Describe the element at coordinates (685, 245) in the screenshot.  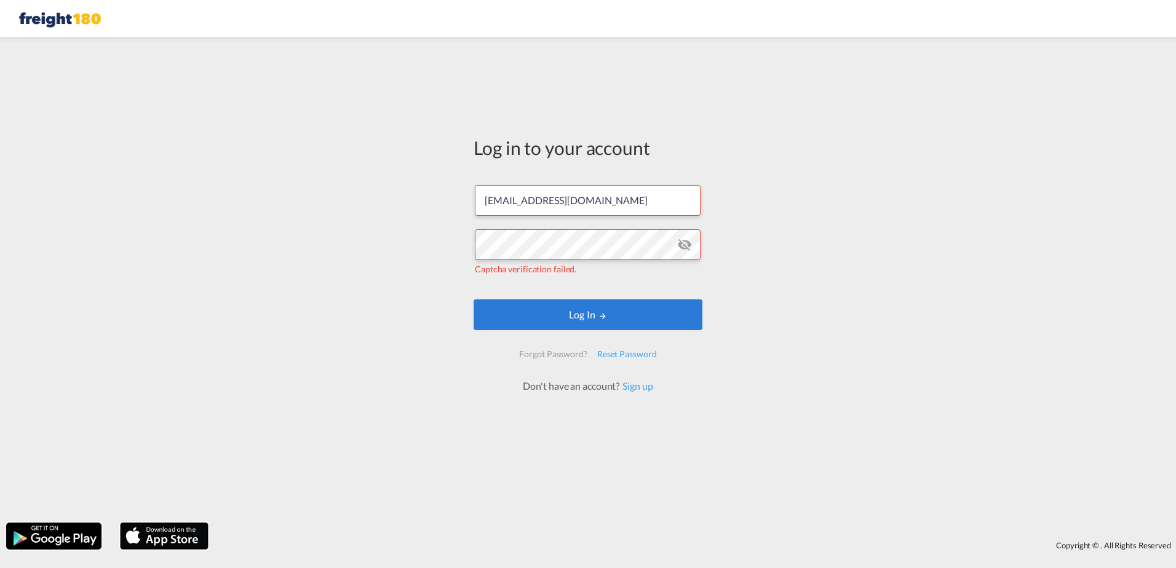
I see `md-icon: icon-eye-off` at that location.